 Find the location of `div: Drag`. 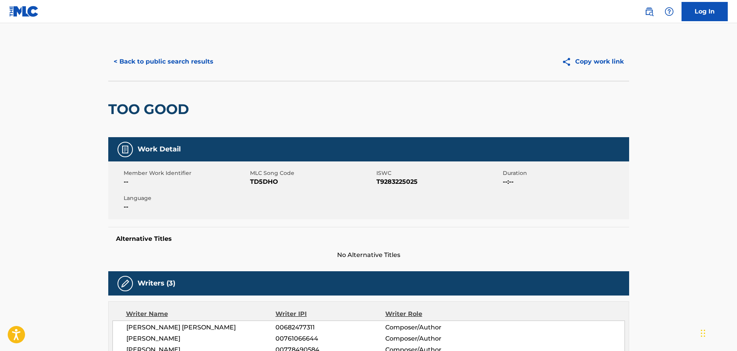

div: Drag is located at coordinates (703, 333).